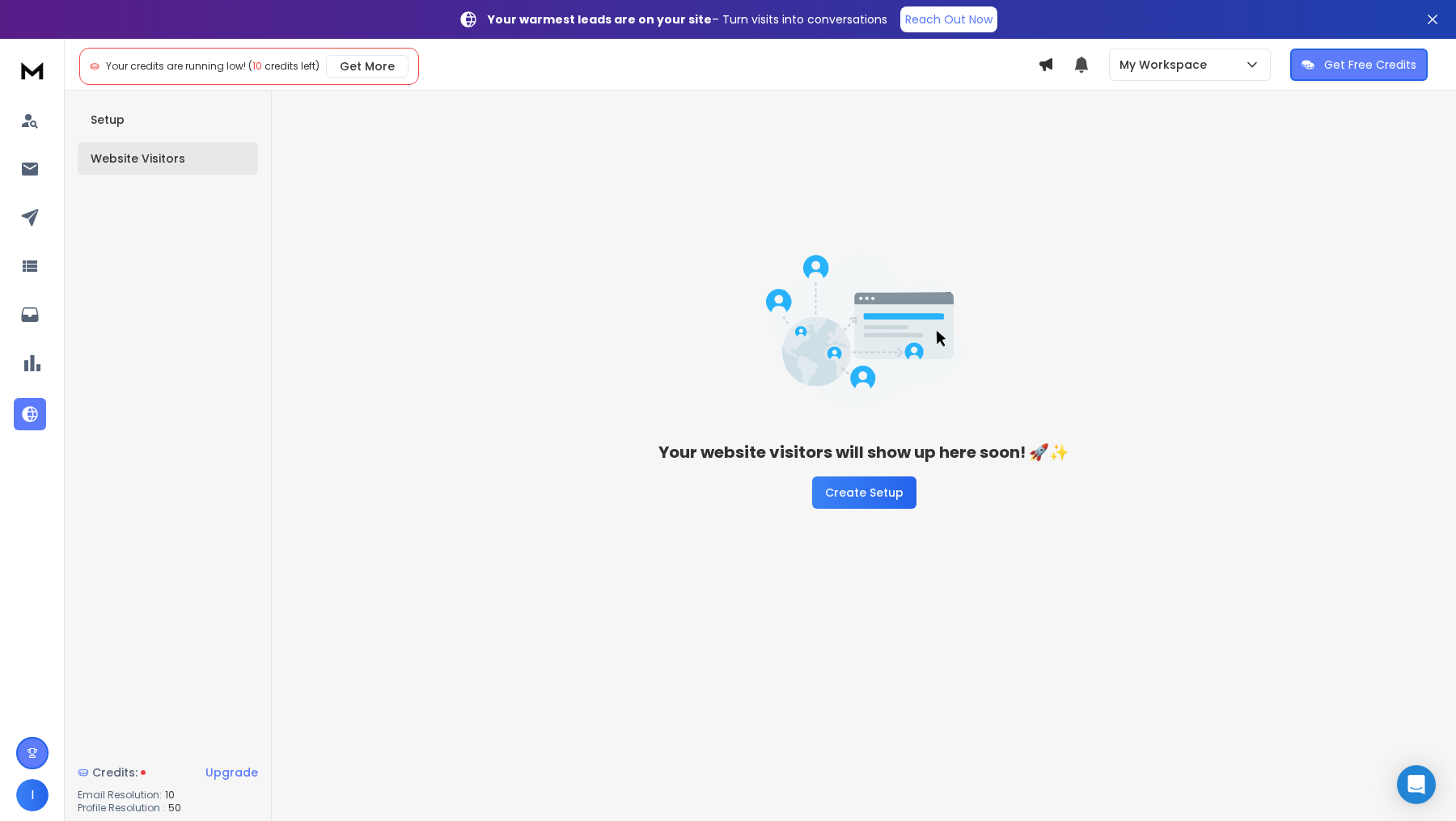 The height and width of the screenshot is (821, 1456). What do you see at coordinates (949, 19) in the screenshot?
I see `a: Reach Out Now` at bounding box center [949, 19].